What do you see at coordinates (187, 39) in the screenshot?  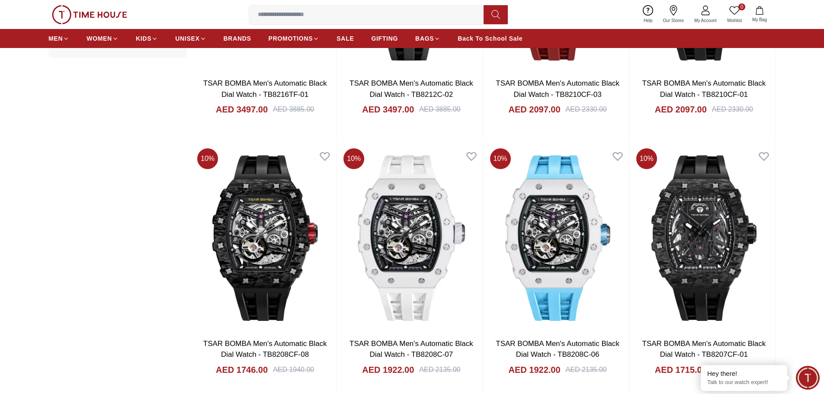 I see `span: UNISEX` at bounding box center [187, 39].